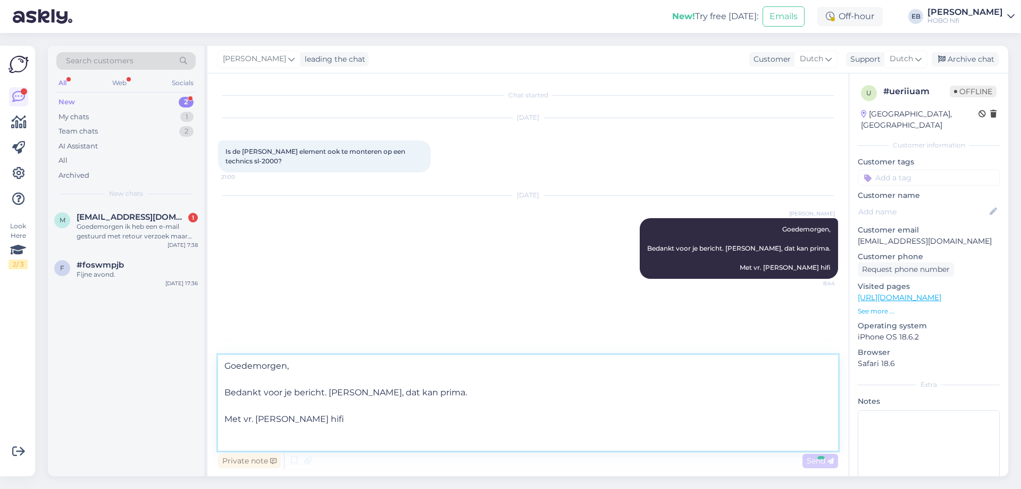 This screenshot has height=489, width=1021. I want to click on div: Team chats, so click(78, 131).